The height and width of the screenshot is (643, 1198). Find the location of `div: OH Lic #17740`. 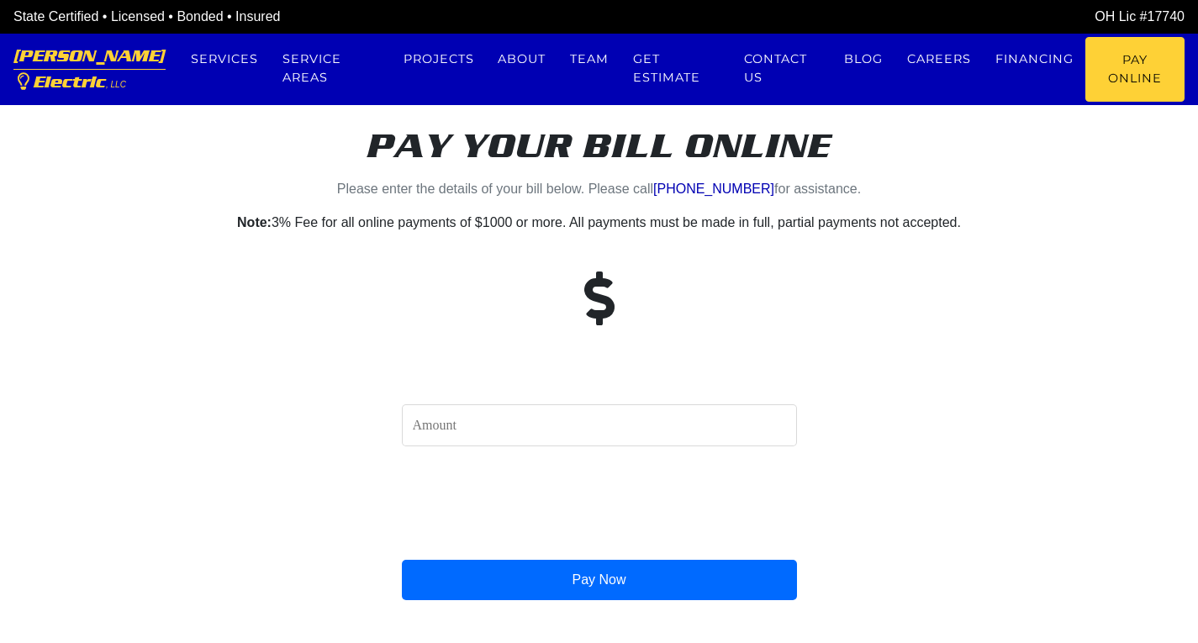

div: OH Lic #17740 is located at coordinates (892, 17).